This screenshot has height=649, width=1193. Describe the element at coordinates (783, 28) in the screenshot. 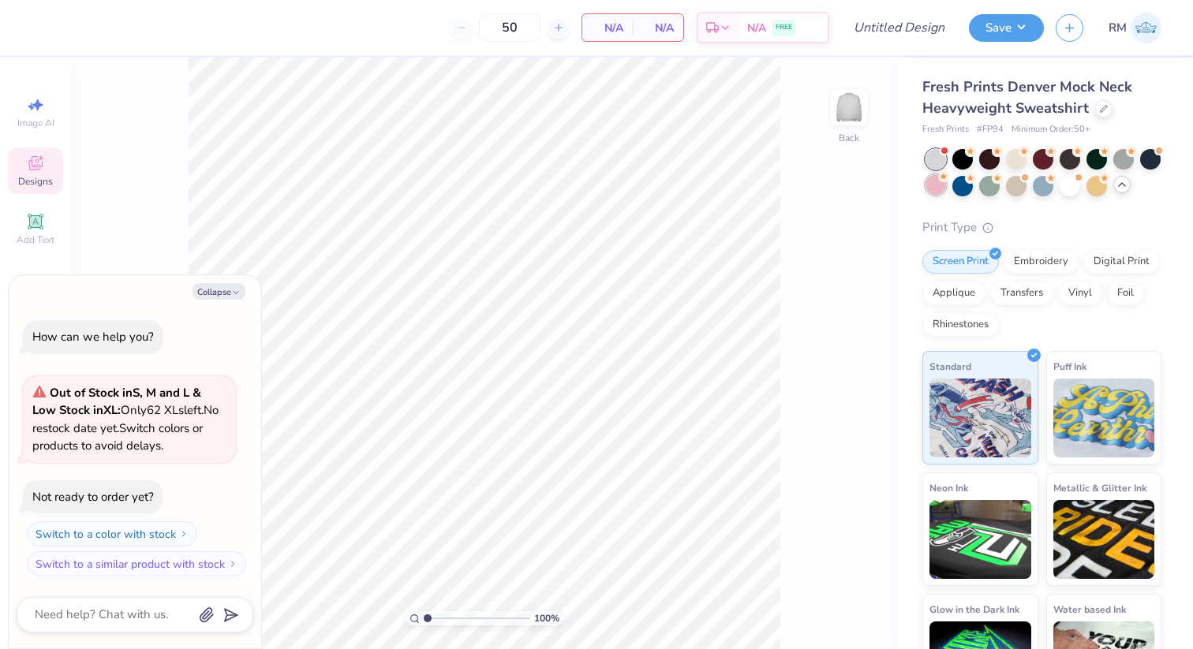

I see `span: FREE` at that location.